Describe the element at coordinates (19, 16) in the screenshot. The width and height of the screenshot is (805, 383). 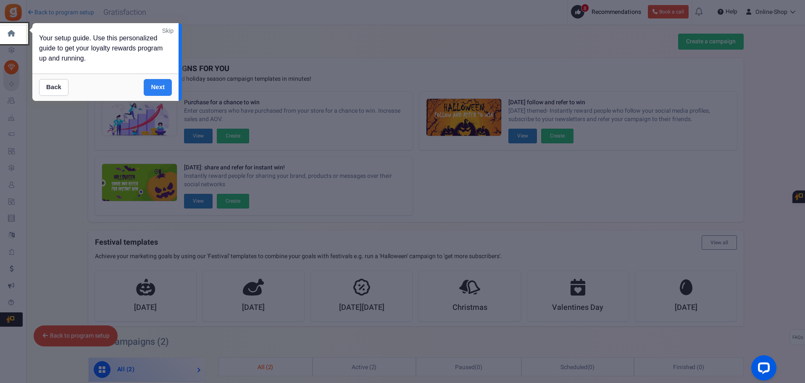
I see `button: Open LiveChat chat widget` at that location.